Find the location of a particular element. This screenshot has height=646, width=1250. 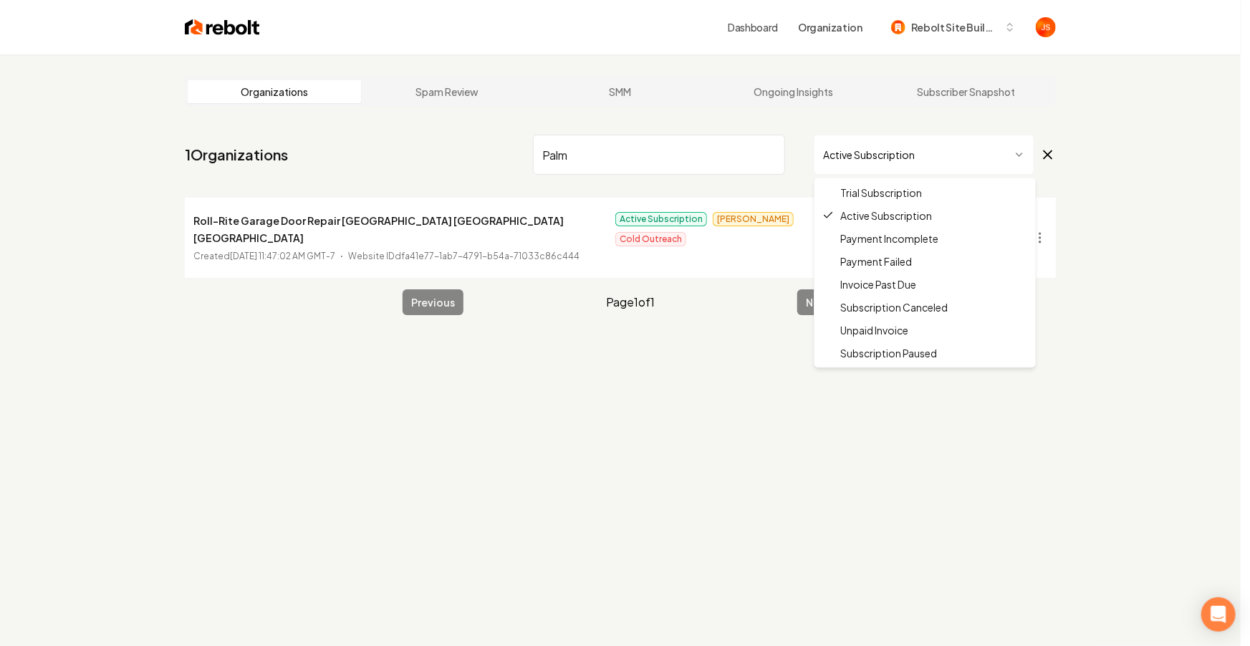

span: Active Subscription is located at coordinates (886, 216).